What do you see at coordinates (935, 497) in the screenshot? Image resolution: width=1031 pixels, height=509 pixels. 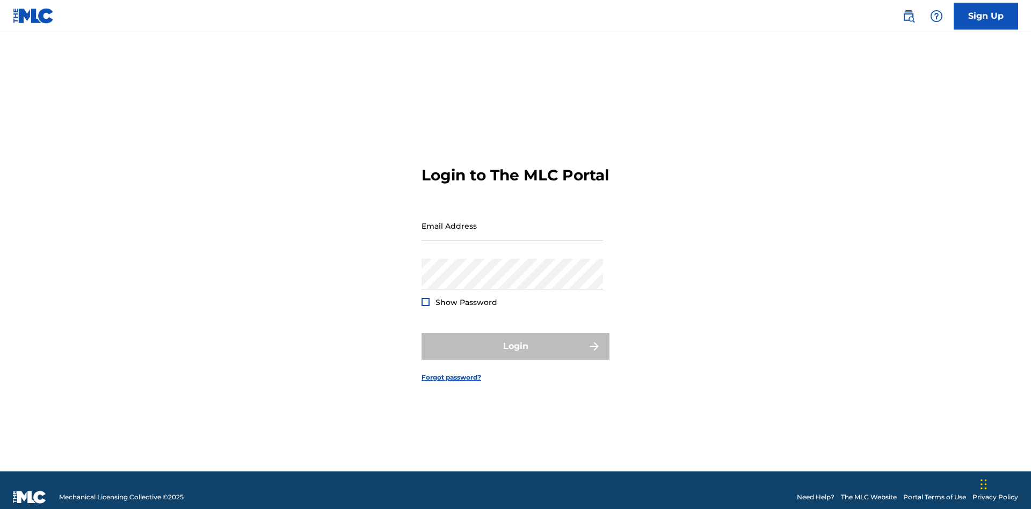 I see `a: Portal Terms of Use` at bounding box center [935, 497].